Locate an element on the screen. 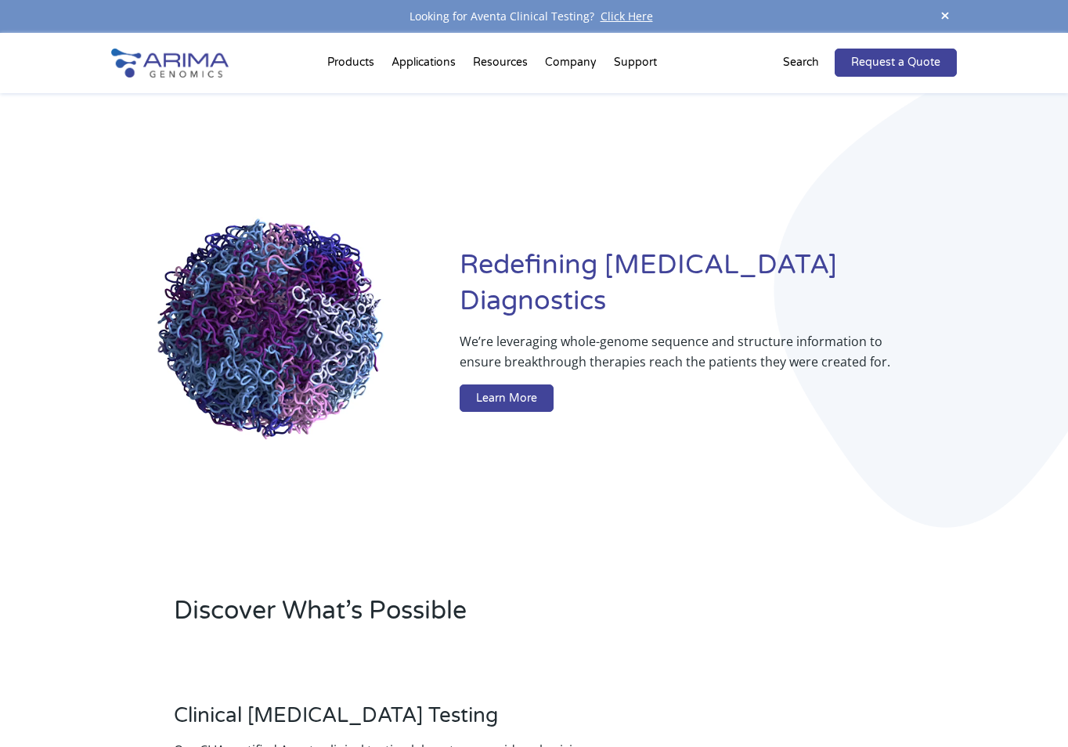 This screenshot has width=1068, height=747. p: We’re leveraging whole-genome sequence and structure information to ensure breakthrough therapies... is located at coordinates (677, 358).